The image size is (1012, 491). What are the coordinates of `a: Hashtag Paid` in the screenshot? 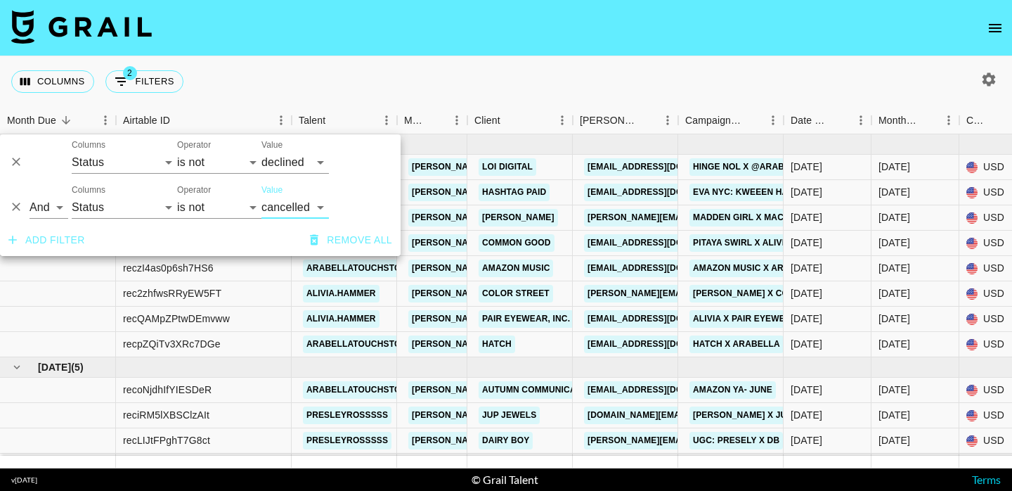 It's located at (514, 192).